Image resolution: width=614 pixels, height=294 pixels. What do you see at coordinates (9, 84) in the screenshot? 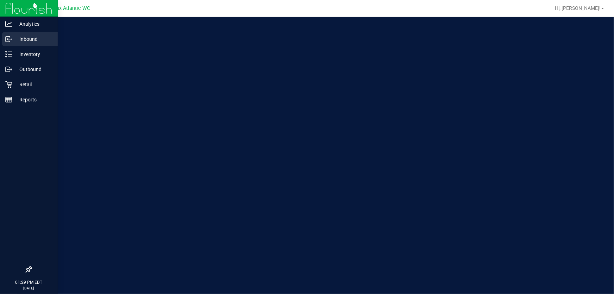
I see `inline-svg: Retail` at bounding box center [9, 84].